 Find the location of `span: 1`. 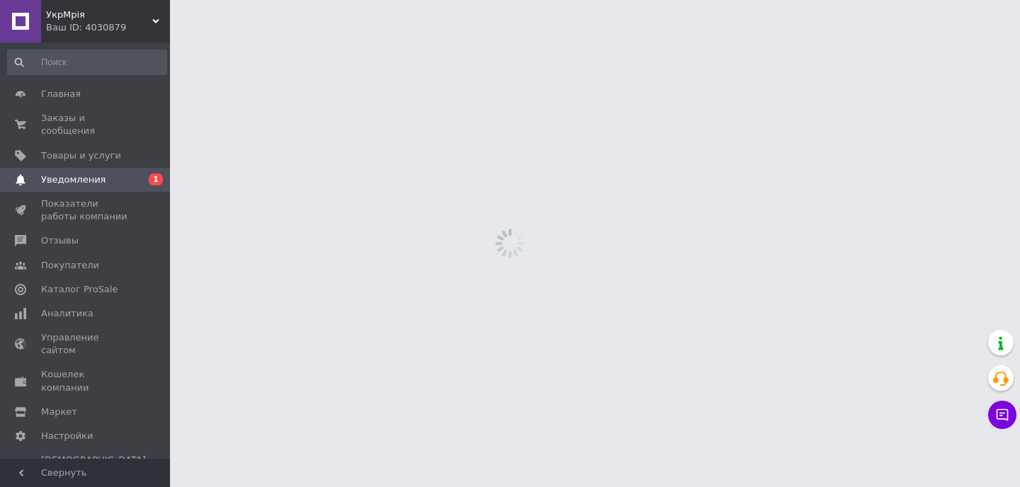

span: 1 is located at coordinates (156, 179).